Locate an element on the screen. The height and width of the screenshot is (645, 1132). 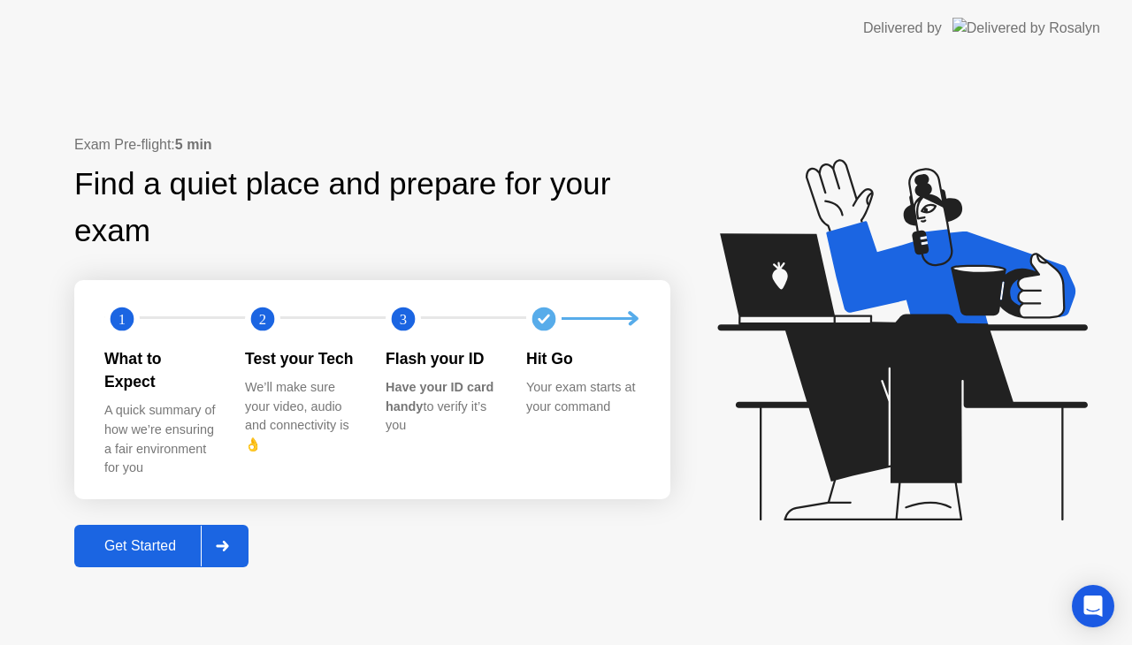
text: 1 is located at coordinates (122, 318).